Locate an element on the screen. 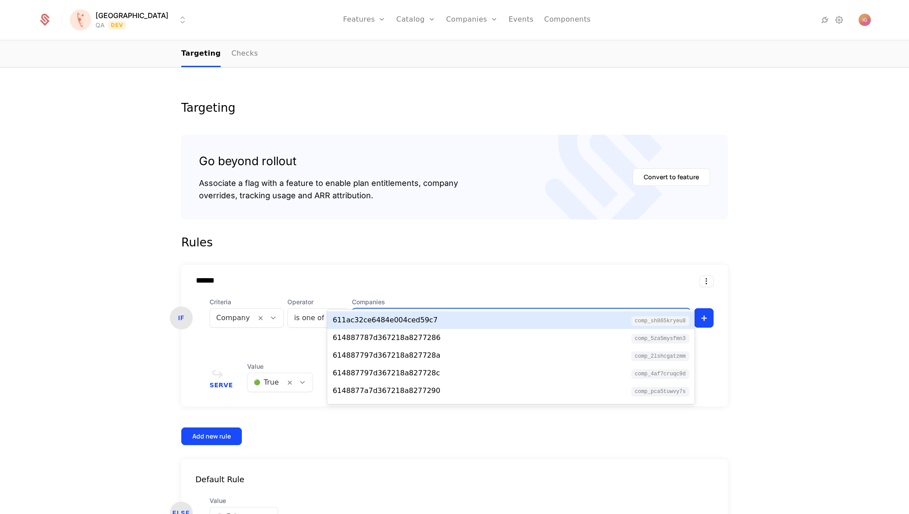 The image size is (909, 514). div: IF is located at coordinates (181, 318).